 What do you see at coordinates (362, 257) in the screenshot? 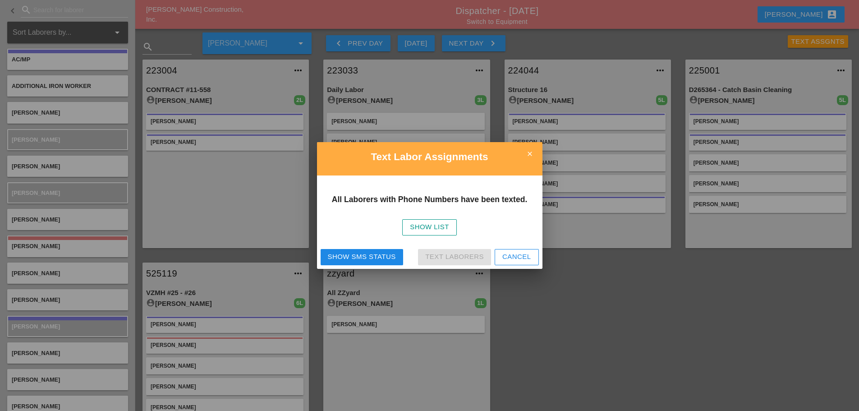
I see `button: Show SMS Status` at bounding box center [362, 257].